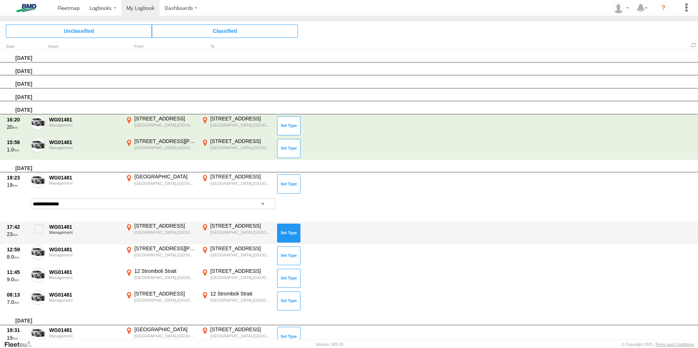  Describe the element at coordinates (621, 8) in the screenshot. I see `div: Emil Vranjes` at that location.